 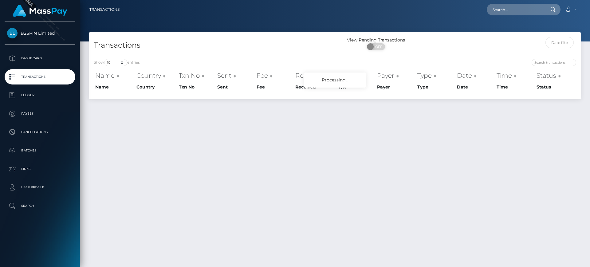 I want to click on div: Processing..., so click(x=335, y=80).